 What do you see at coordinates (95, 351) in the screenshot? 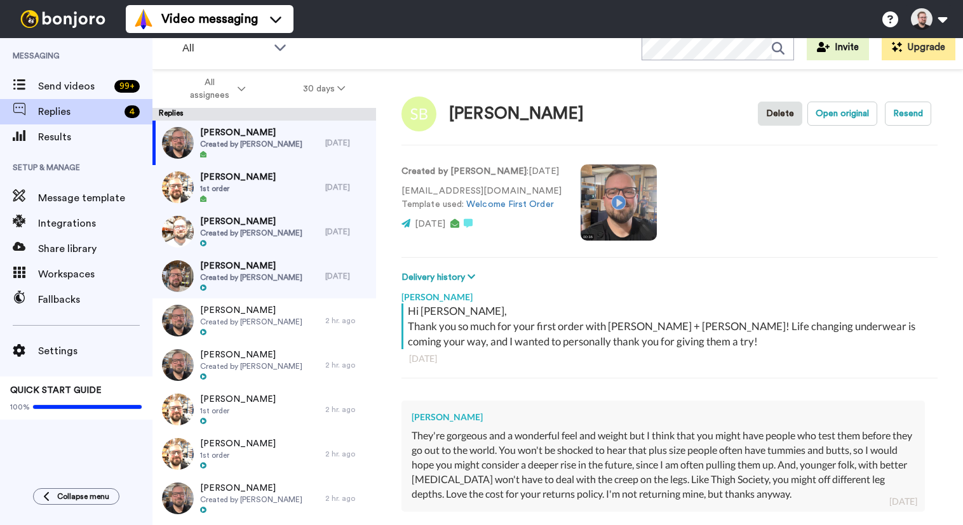
I see `span: Settings` at bounding box center [95, 351].